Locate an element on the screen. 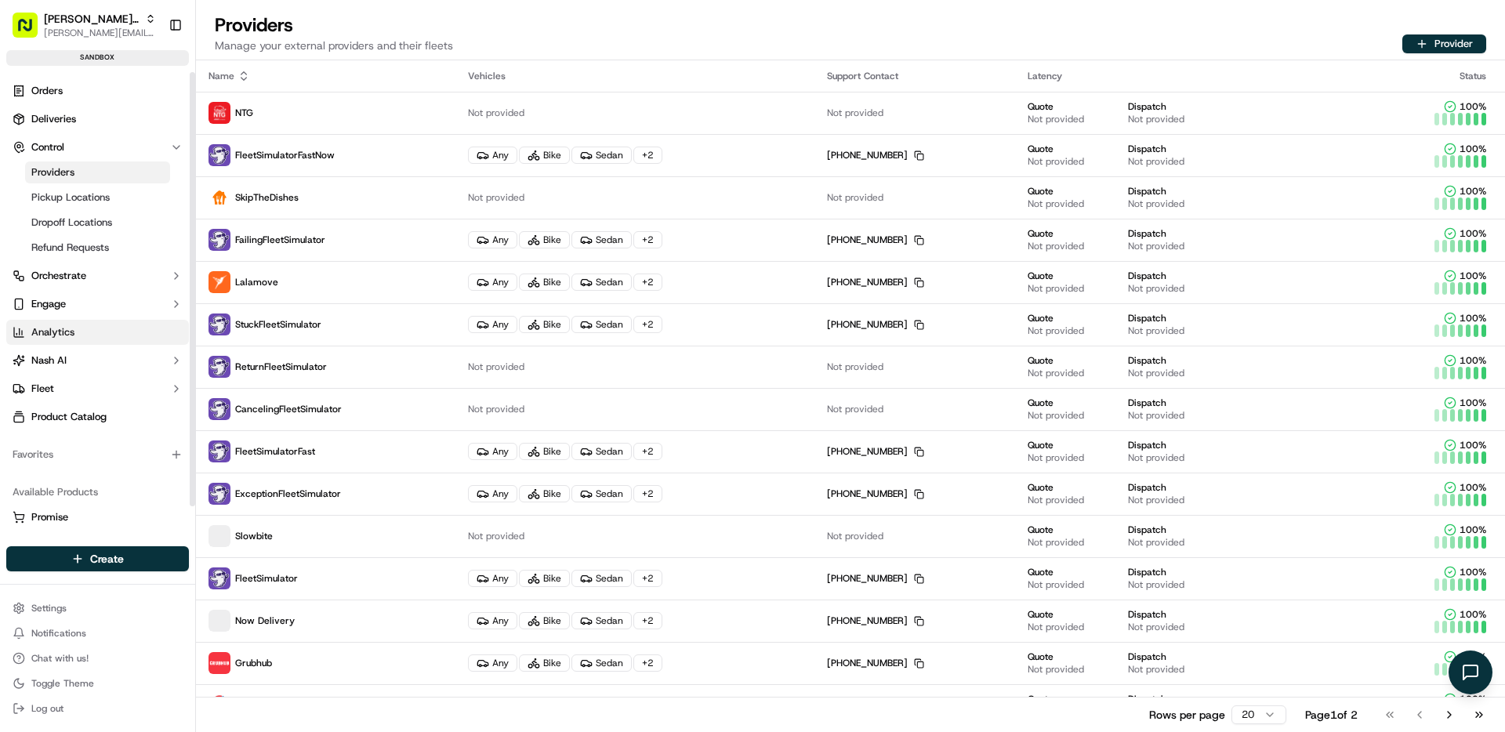  span: Settings is located at coordinates (49, 608).